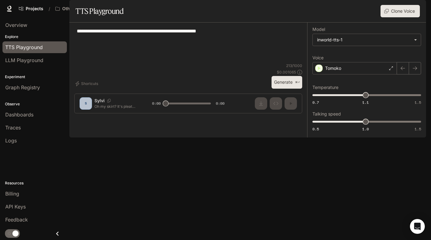 The width and height of the screenshot is (431, 240). What do you see at coordinates (315, 102) in the screenshot?
I see `span: 0.7` at bounding box center [315, 102].